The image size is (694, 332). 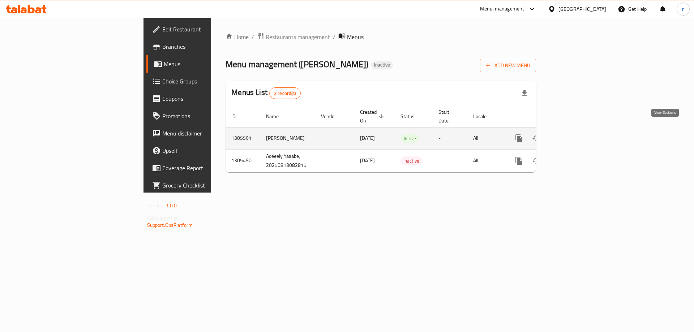 What do you see at coordinates (203, 47) in the screenshot?
I see `a: Branches` at bounding box center [203, 47].